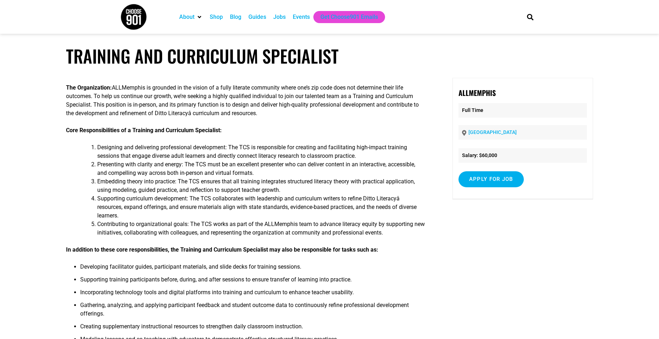 This screenshot has width=659, height=339. What do you see at coordinates (301, 17) in the screenshot?
I see `div: Events` at bounding box center [301, 17].